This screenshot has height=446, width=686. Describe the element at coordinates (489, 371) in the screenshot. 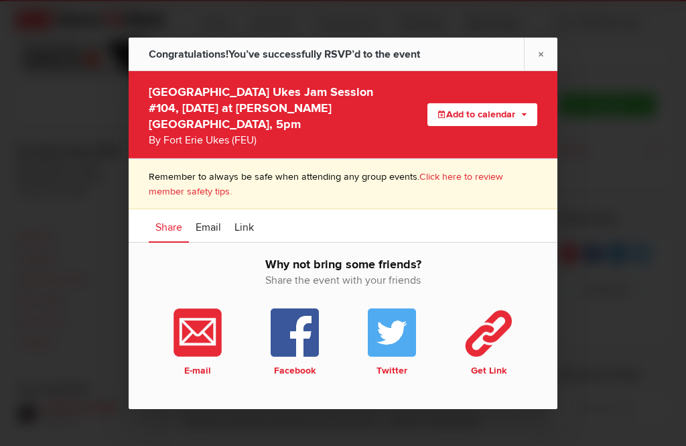

I see `b: Get Link` at that location.